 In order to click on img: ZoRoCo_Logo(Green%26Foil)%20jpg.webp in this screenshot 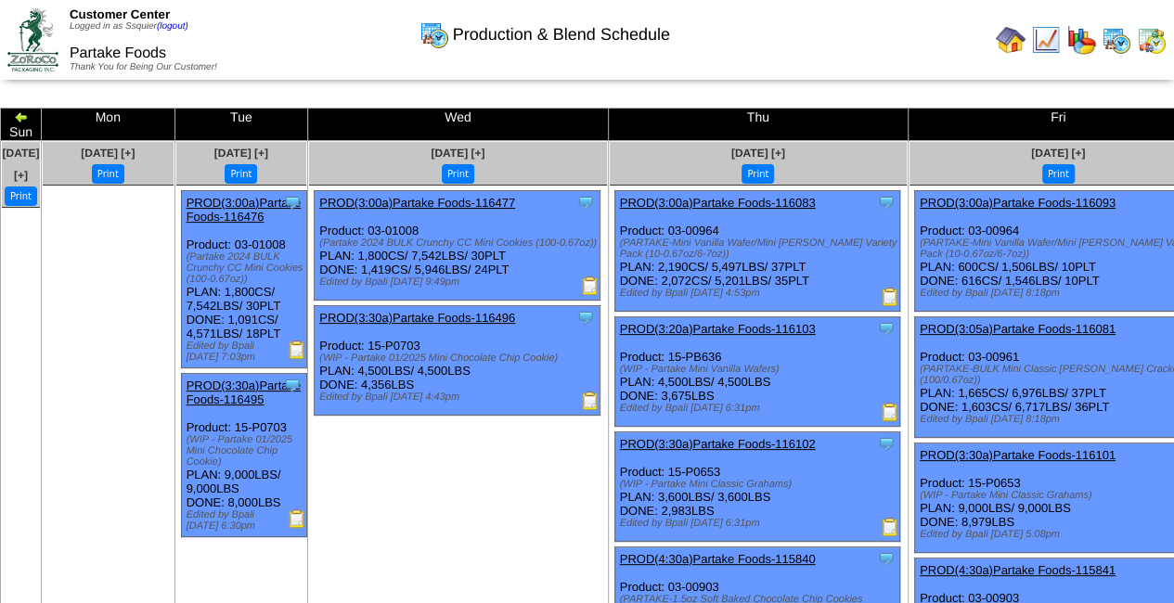, I will do `click(32, 39)`.